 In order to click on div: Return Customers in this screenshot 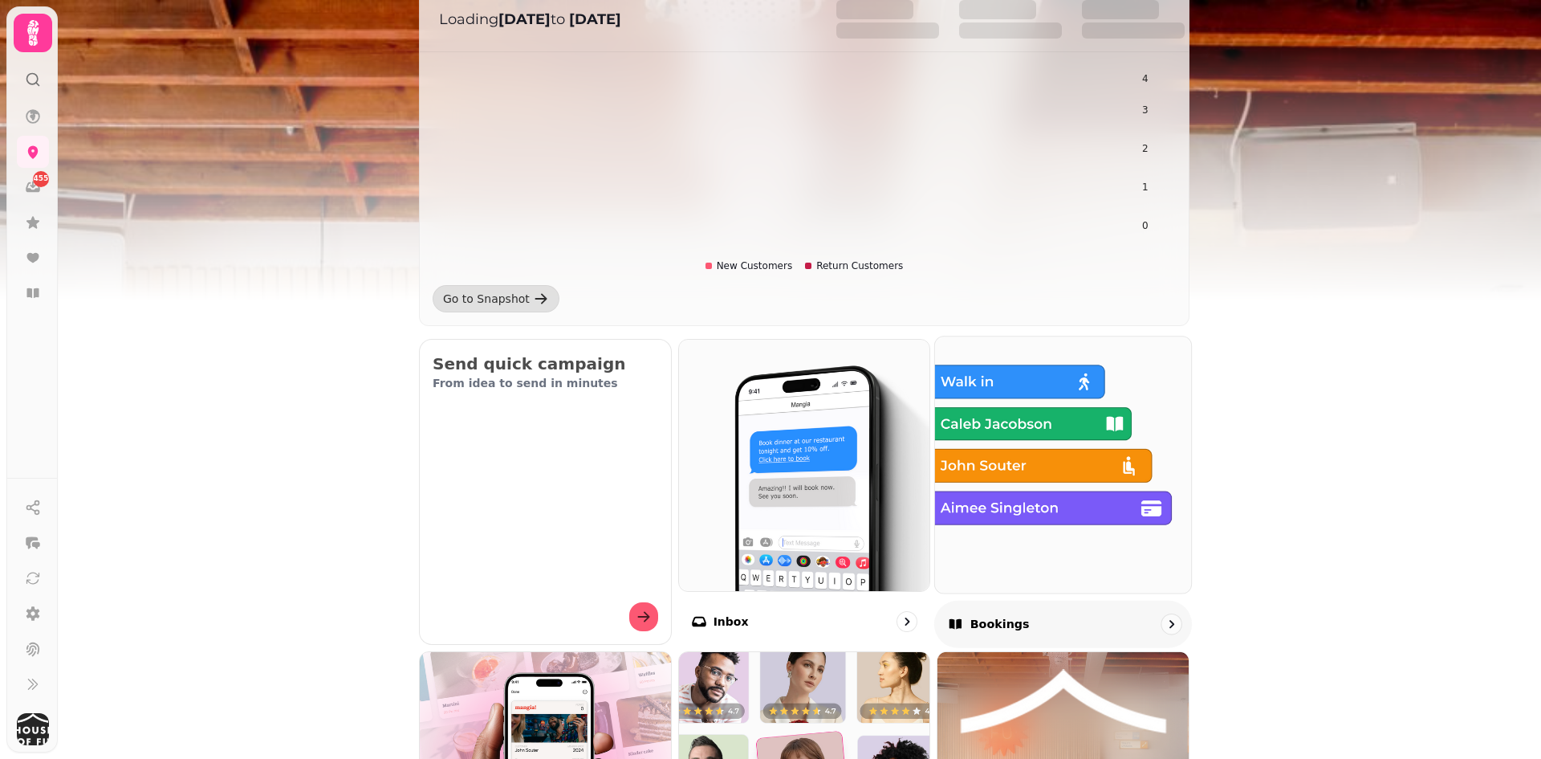, I will do `click(854, 266)`.